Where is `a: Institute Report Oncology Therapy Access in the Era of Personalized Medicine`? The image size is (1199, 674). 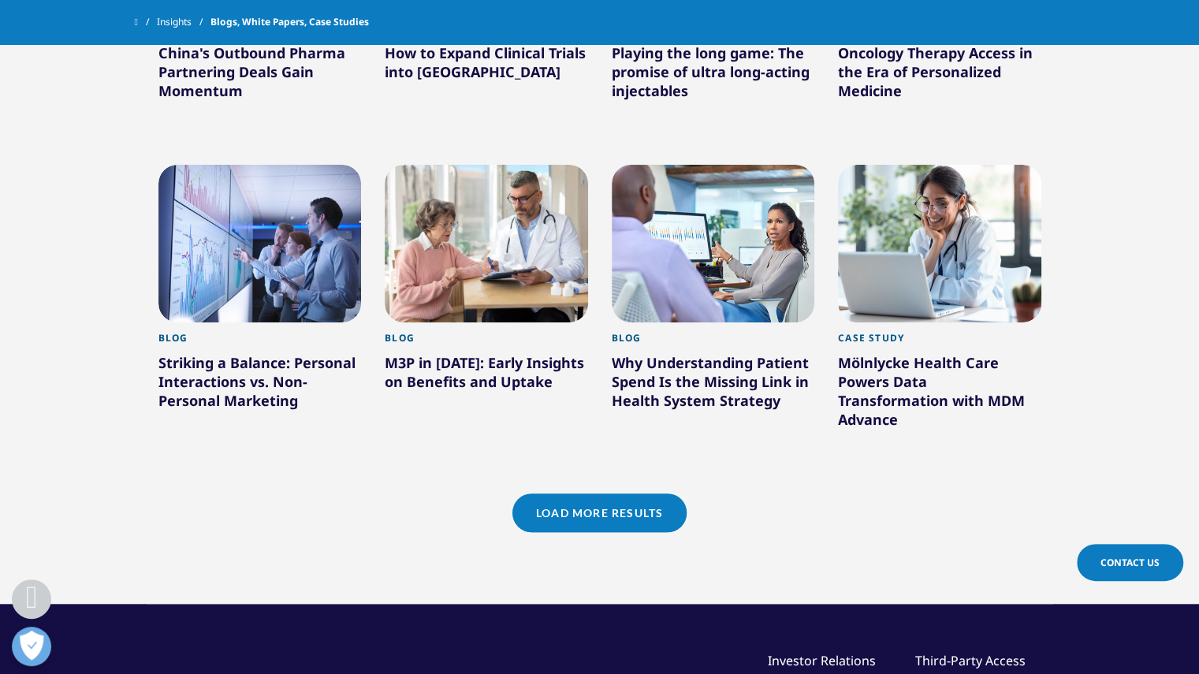 a: Institute Report Oncology Therapy Access in the Era of Personalized Medicine is located at coordinates (940, 76).